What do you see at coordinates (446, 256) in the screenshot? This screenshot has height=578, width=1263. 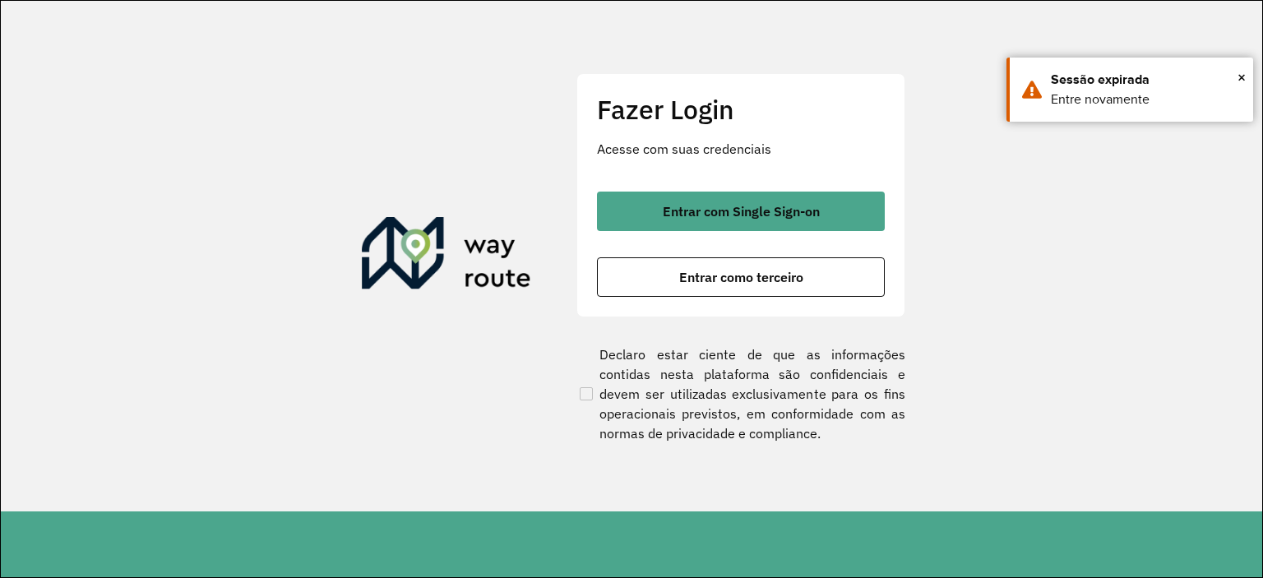 I see `img: Roteirizador AmbevTech` at bounding box center [446, 256].